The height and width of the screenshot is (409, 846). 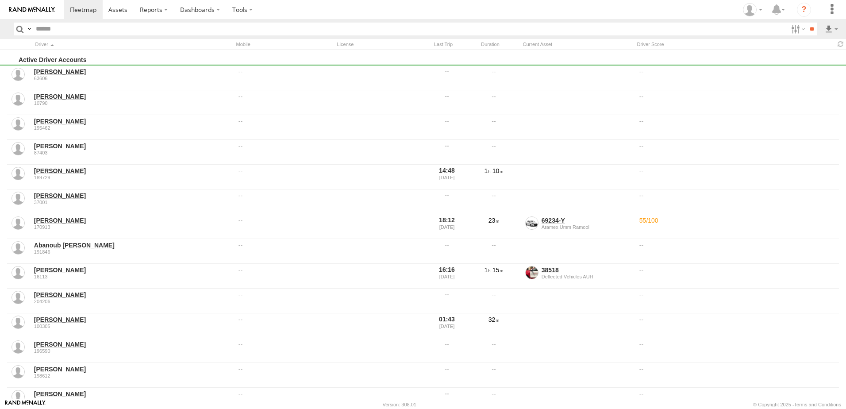 What do you see at coordinates (133, 400) in the screenshot?
I see `div: 204226` at bounding box center [133, 400].